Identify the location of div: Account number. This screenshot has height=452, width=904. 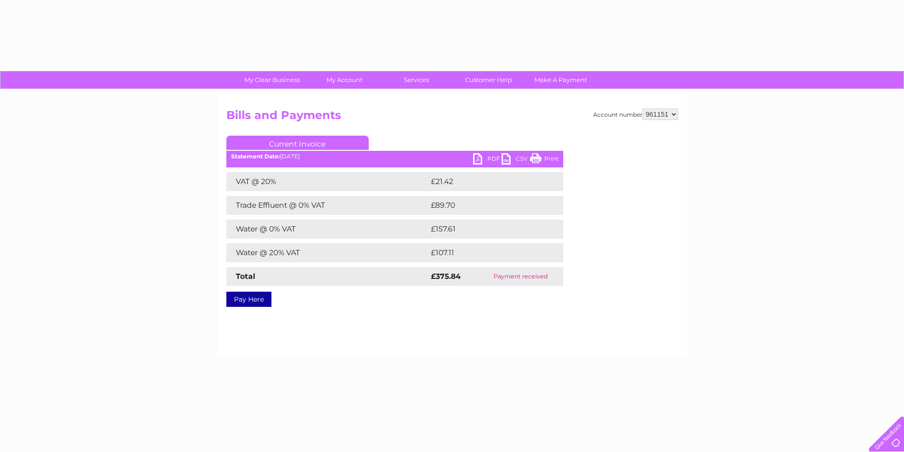
(635, 114).